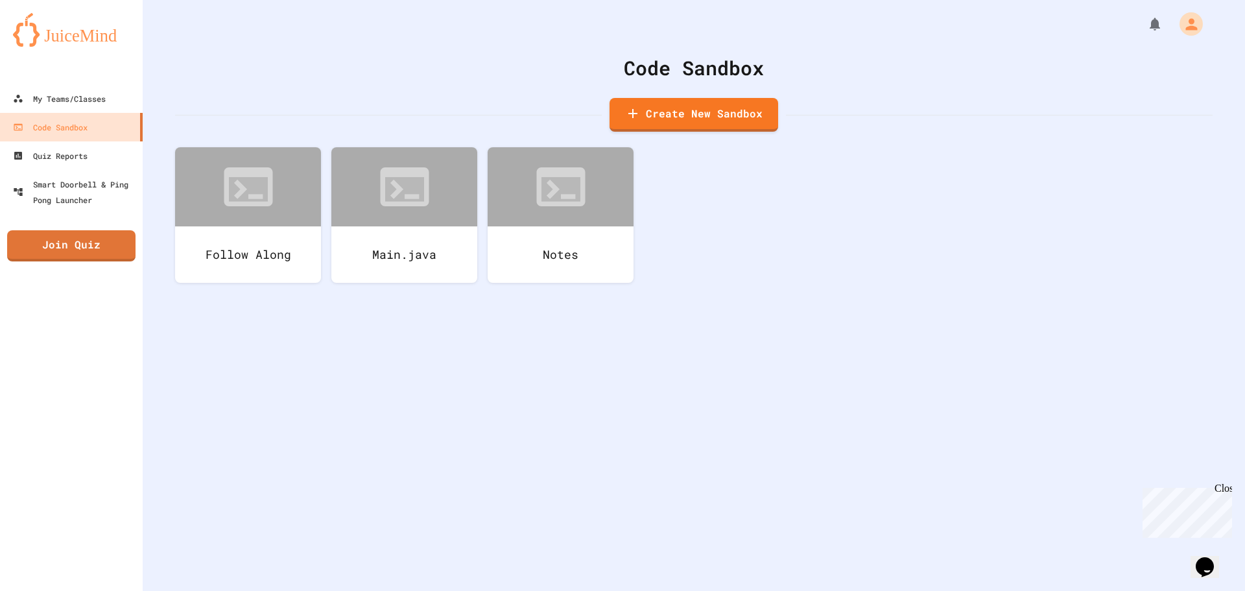 This screenshot has width=1245, height=591. Describe the element at coordinates (560, 254) in the screenshot. I see `div: Notes` at that location.